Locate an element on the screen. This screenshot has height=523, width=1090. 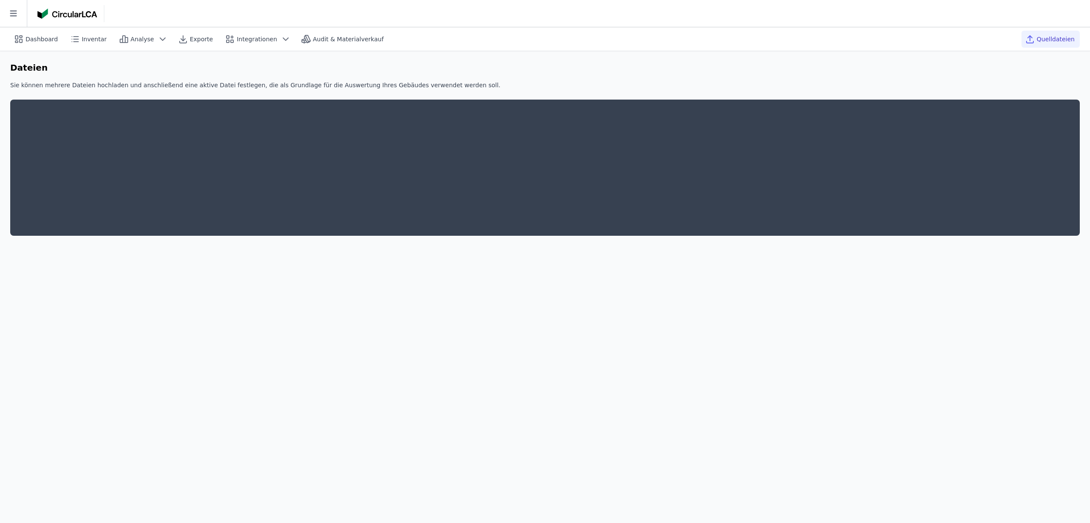
span: Audit & Materialverkauf is located at coordinates (348, 39).